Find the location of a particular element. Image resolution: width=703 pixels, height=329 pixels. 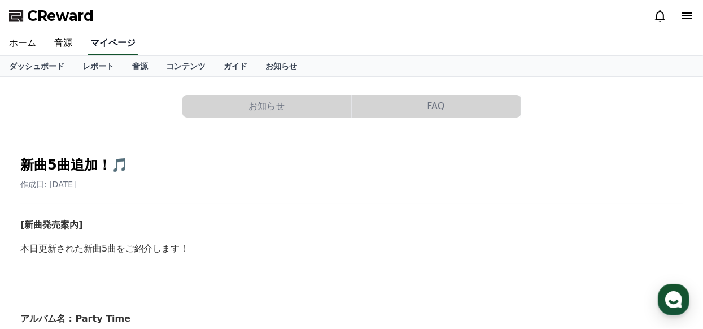

strong: [新曲発売案内] is located at coordinates (51, 224).